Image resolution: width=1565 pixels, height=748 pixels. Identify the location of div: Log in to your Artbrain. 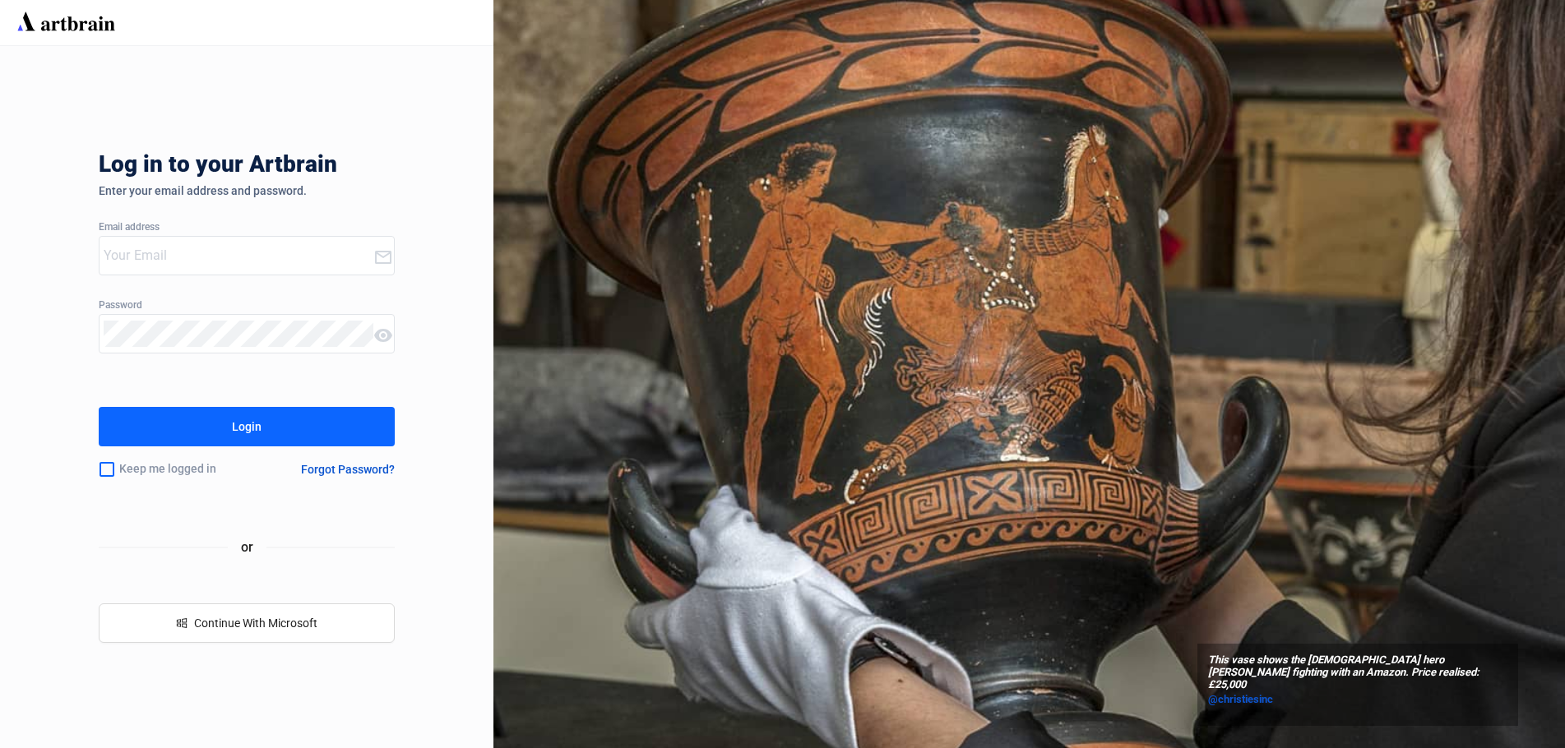
(345, 168).